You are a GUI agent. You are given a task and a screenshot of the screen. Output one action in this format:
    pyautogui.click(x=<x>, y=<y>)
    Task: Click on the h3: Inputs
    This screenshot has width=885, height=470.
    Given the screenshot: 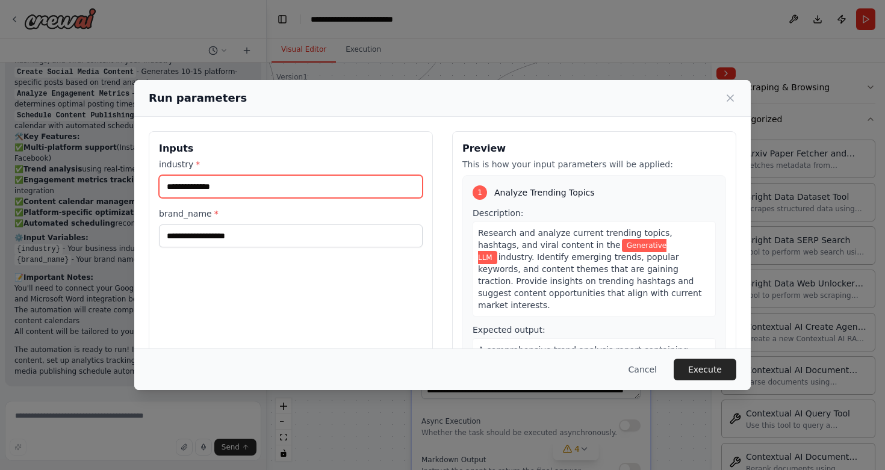 What is the action you would take?
    pyautogui.click(x=291, y=149)
    